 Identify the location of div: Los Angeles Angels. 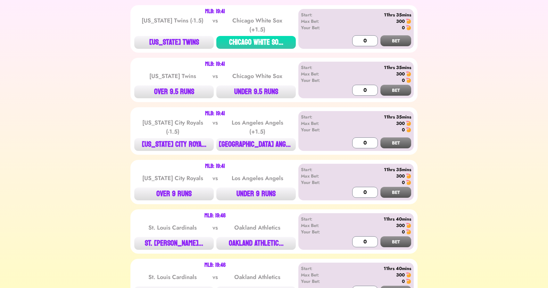
(257, 178).